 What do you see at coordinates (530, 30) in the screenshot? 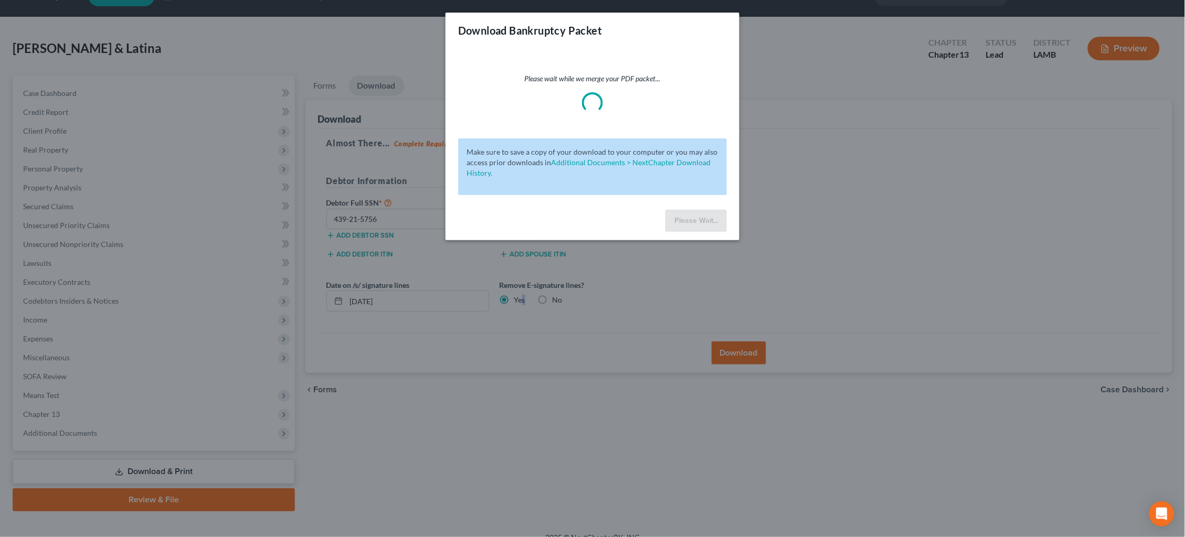
I see `h3: Download Bankruptcy Packet` at bounding box center [530, 30].